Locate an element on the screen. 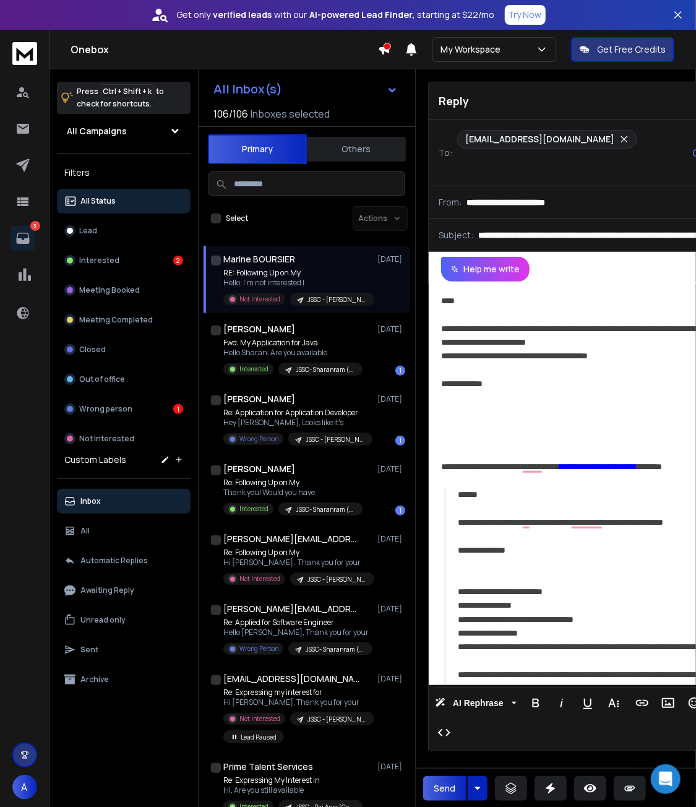 This screenshot has width=696, height=807. button: Insert Image (Ctrl+P) is located at coordinates (668, 703).